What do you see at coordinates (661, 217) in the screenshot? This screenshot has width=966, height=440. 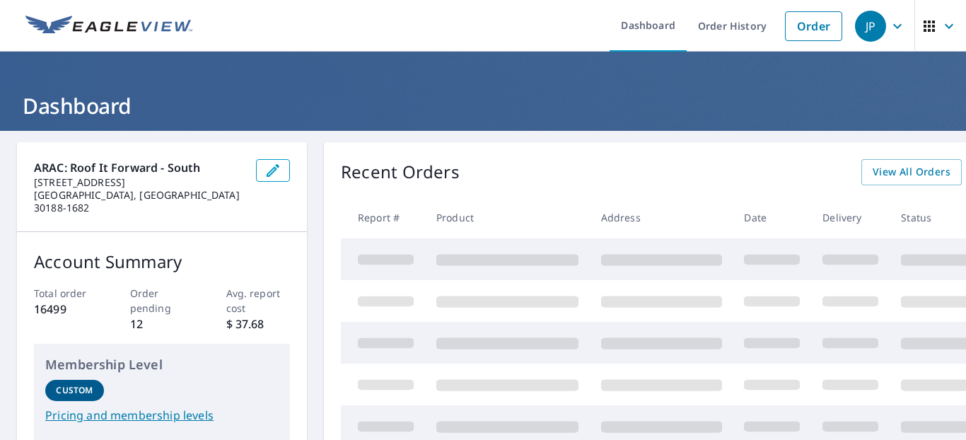 I see `th: Address` at bounding box center [661, 217].